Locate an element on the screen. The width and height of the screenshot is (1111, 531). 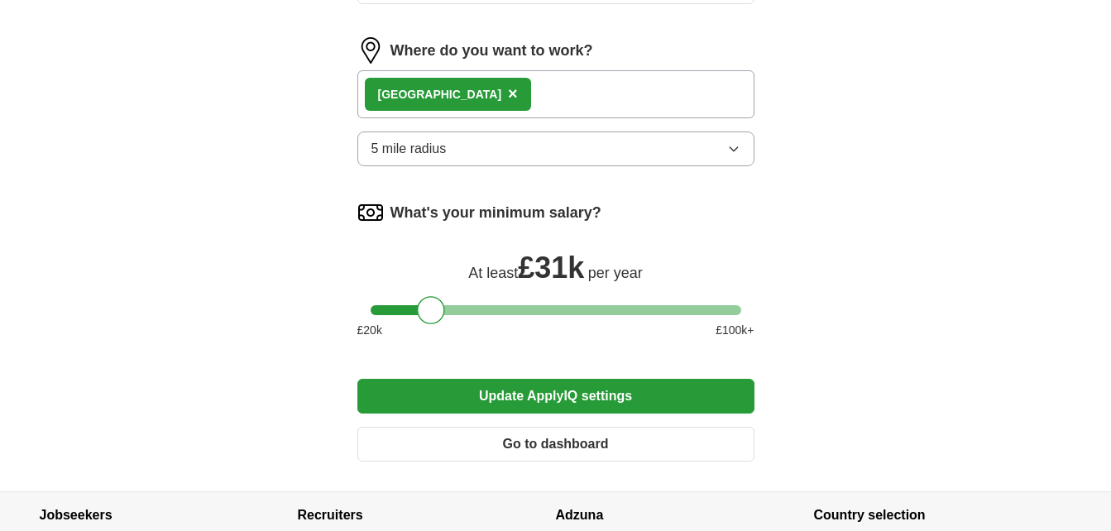
span: per year is located at coordinates (615, 273).